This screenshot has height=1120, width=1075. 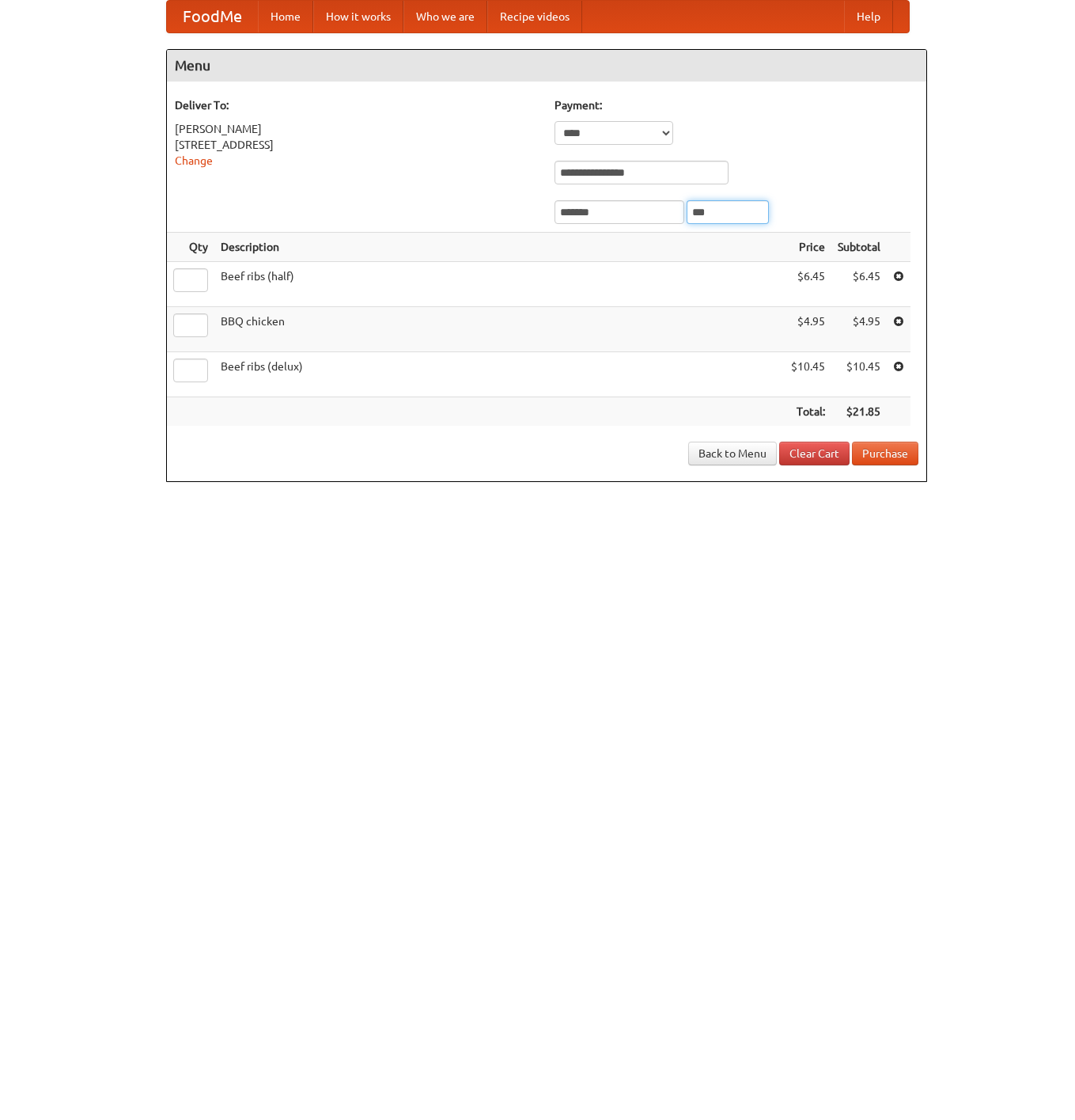 I want to click on td: Beef ribs (delux), so click(x=499, y=375).